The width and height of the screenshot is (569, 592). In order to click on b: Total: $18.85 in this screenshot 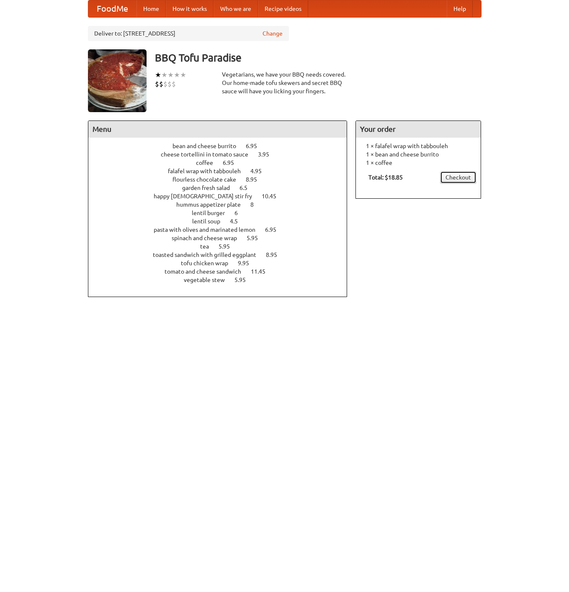, I will do `click(386, 178)`.